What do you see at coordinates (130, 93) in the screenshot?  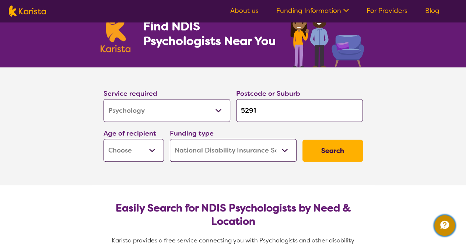 I see `label: Service required` at bounding box center [130, 93].